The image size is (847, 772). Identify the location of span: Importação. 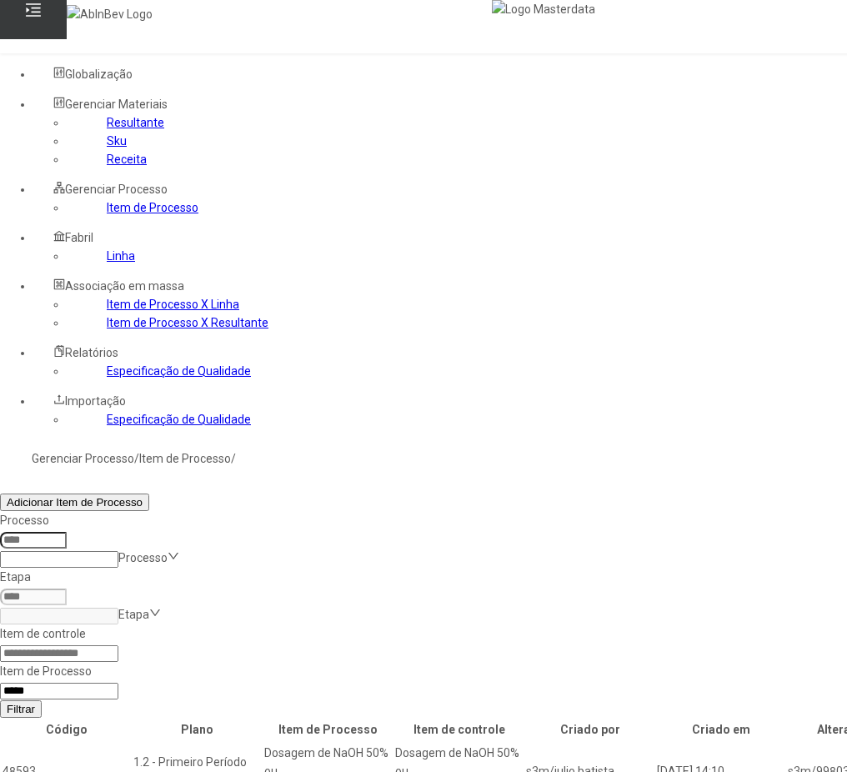
(95, 401).